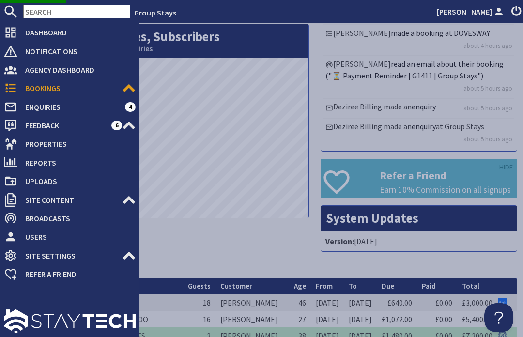 The height and width of the screenshot is (337, 523). What do you see at coordinates (169, 41) in the screenshot?
I see `h2: Bookings, Enquiries, Subscribers` at bounding box center [169, 41].